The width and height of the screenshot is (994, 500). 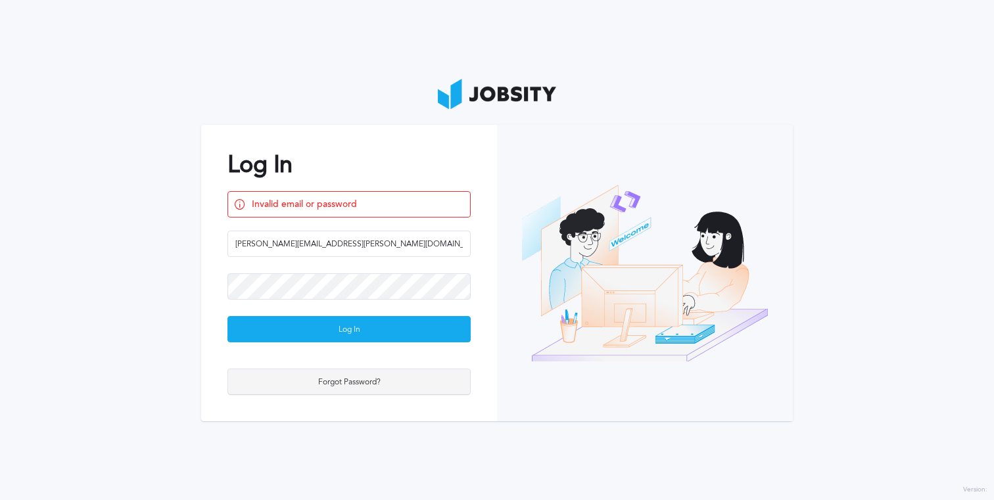 I want to click on label: Version:, so click(x=975, y=490).